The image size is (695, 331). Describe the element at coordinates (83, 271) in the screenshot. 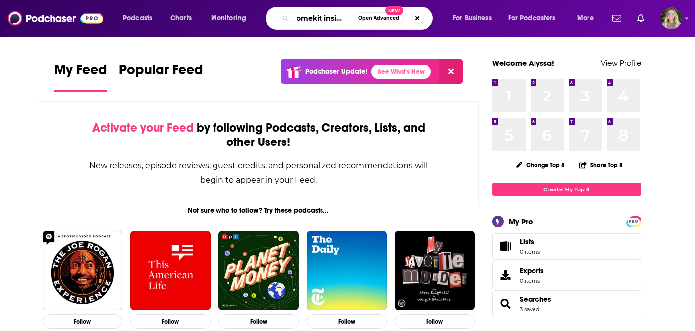

I see `a: The Joe Rogan Experience` at that location.